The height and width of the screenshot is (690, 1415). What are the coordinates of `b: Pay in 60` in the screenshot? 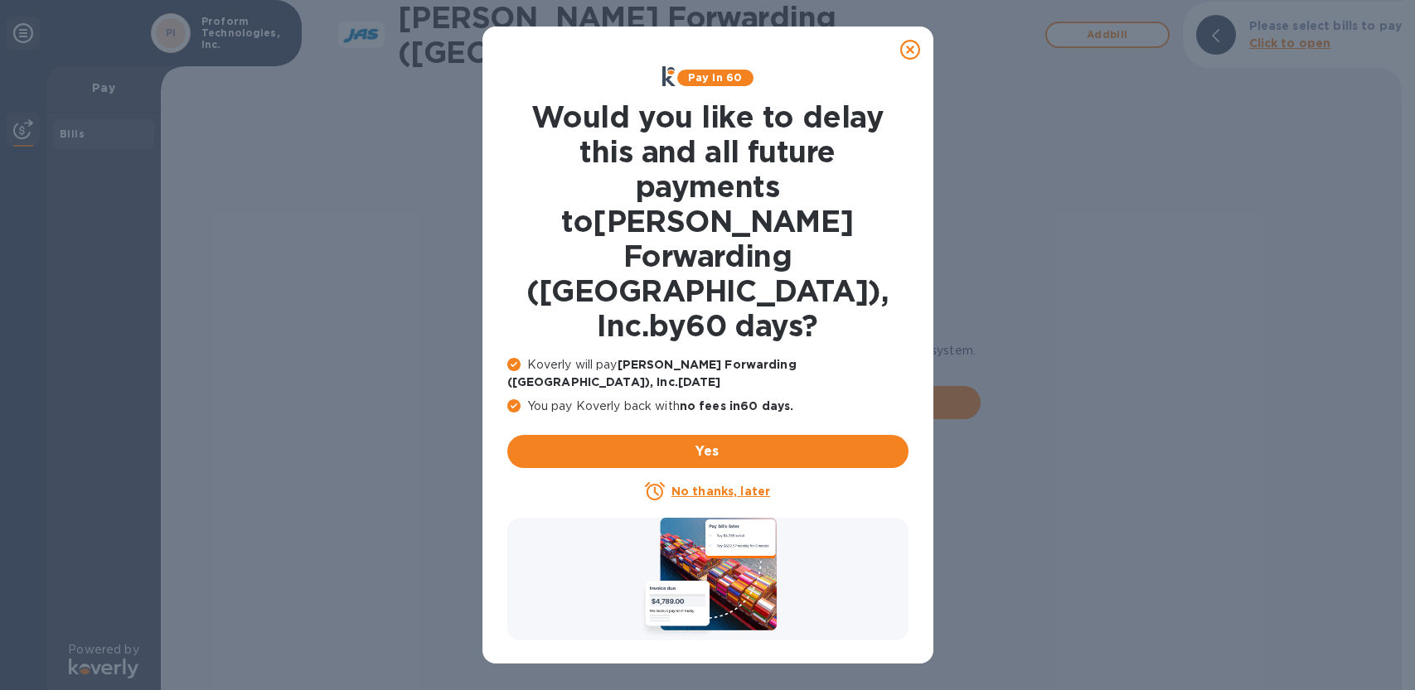 It's located at (714, 77).